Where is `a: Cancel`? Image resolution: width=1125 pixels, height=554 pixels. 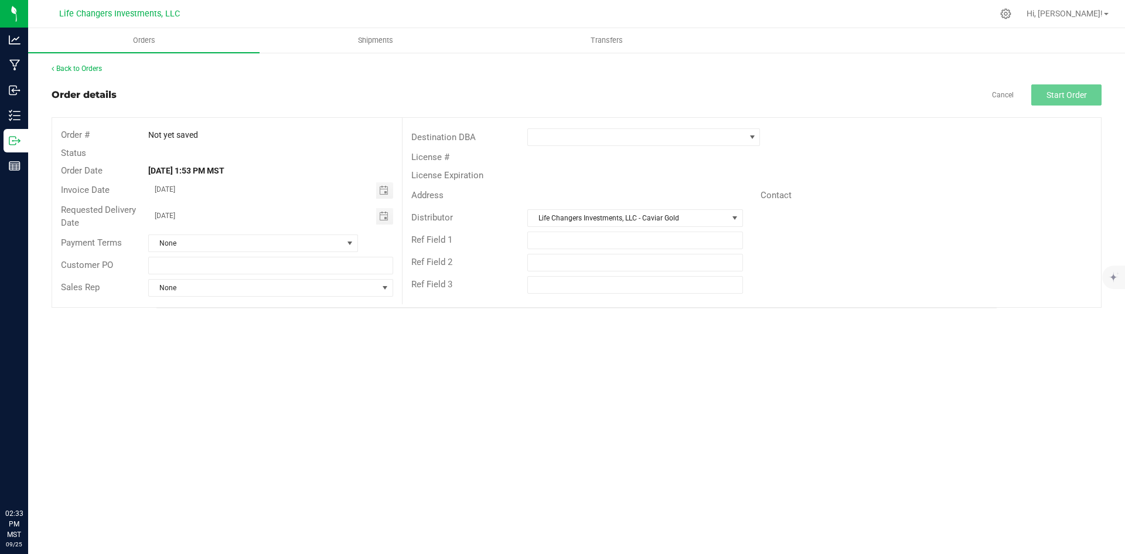 a: Cancel is located at coordinates (1003, 95).